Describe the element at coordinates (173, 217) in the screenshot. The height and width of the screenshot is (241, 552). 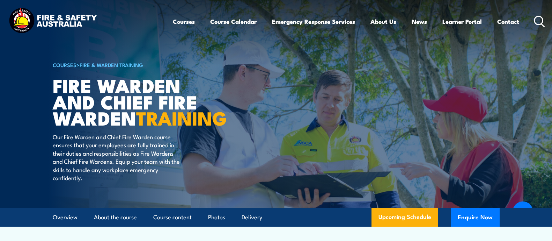
I see `a: Course content` at that location.